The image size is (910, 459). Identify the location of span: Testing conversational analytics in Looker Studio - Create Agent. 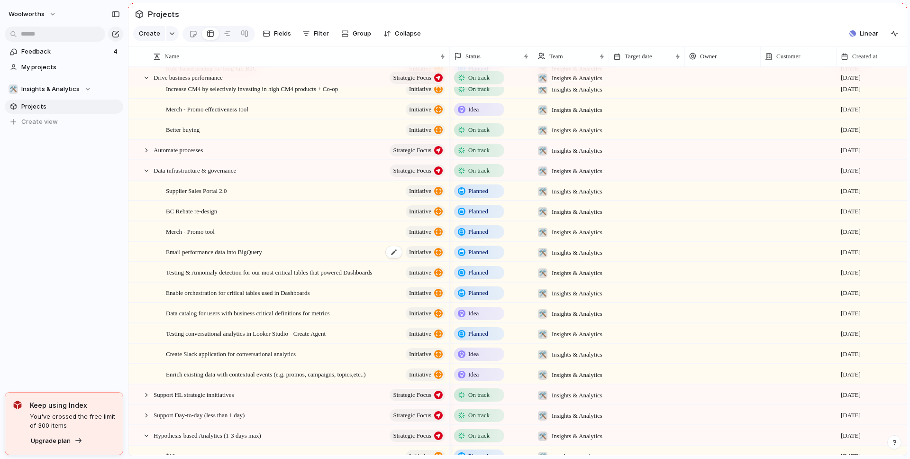
(246, 333).